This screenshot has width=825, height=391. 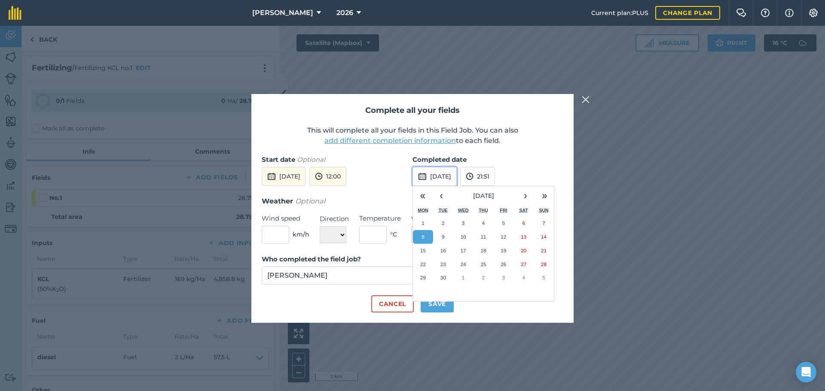 I want to click on button: September 30, 2025, so click(x=443, y=278).